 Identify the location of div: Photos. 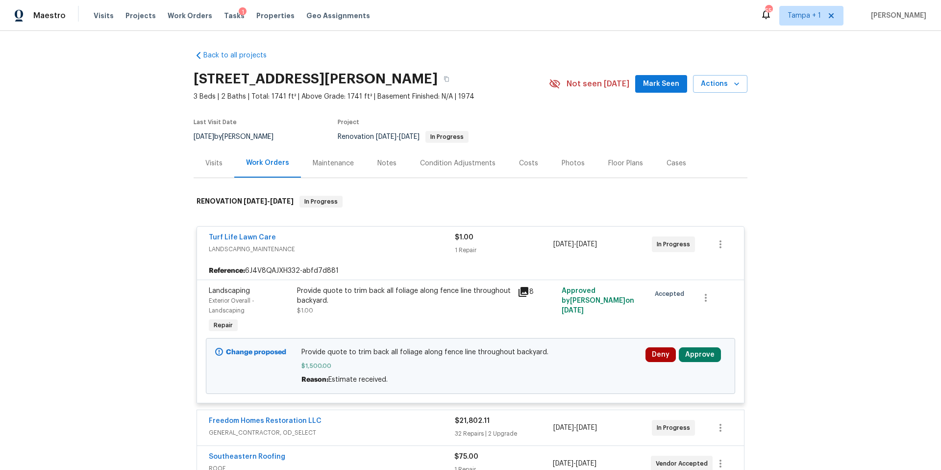
(573, 163).